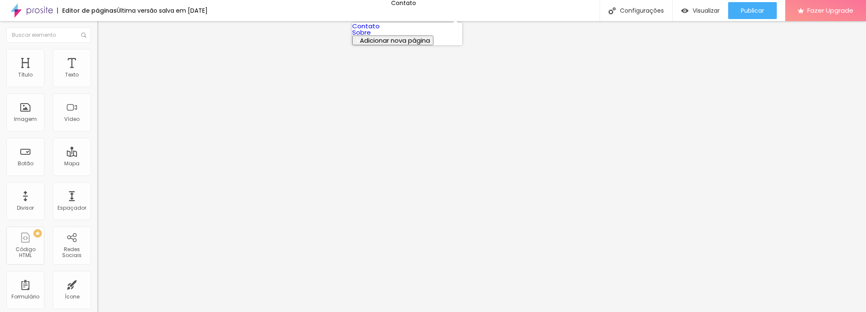  I want to click on div: Código HTML, so click(25, 252).